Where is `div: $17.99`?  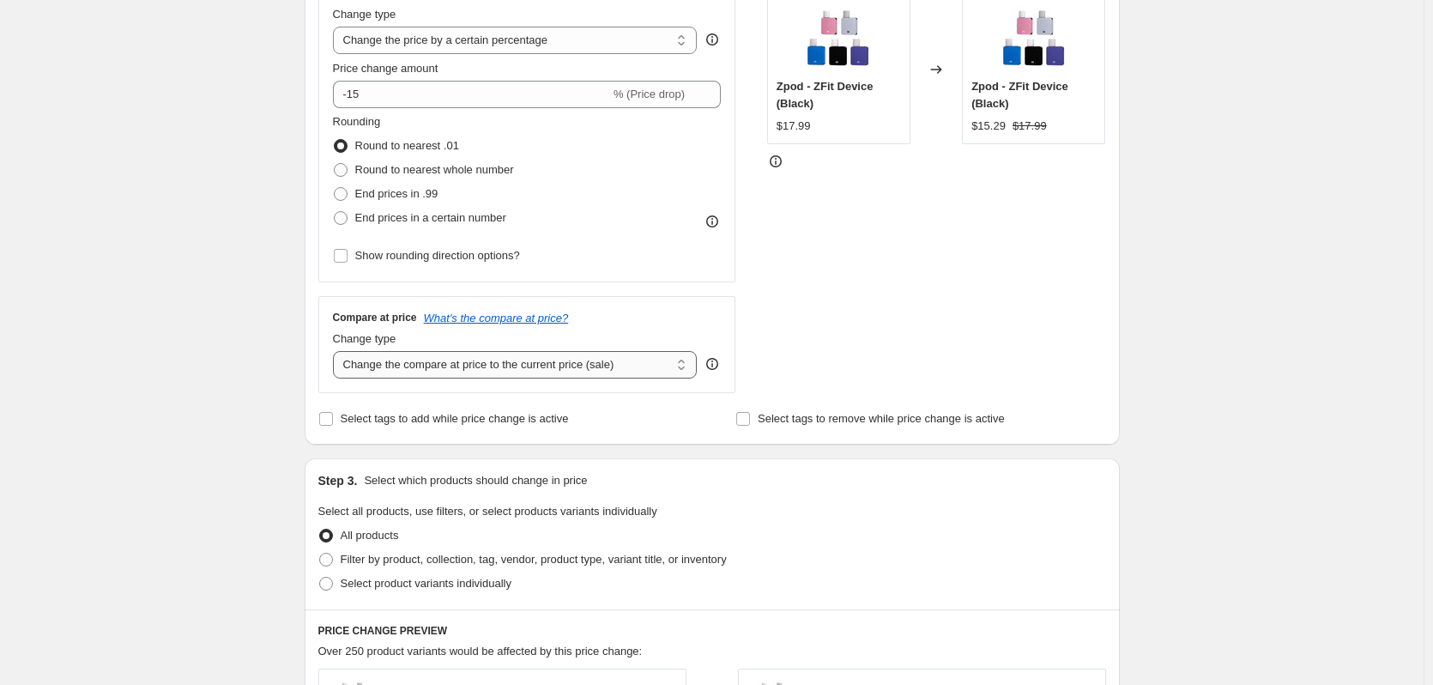
div: $17.99 is located at coordinates (794, 126).